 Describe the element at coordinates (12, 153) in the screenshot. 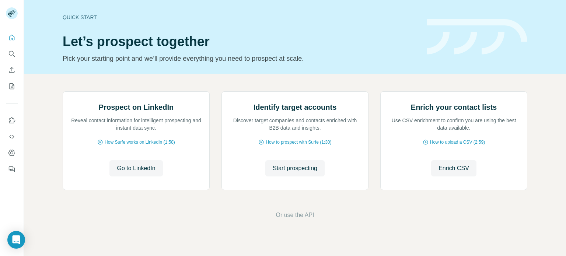

I see `button: Dashboard` at that location.